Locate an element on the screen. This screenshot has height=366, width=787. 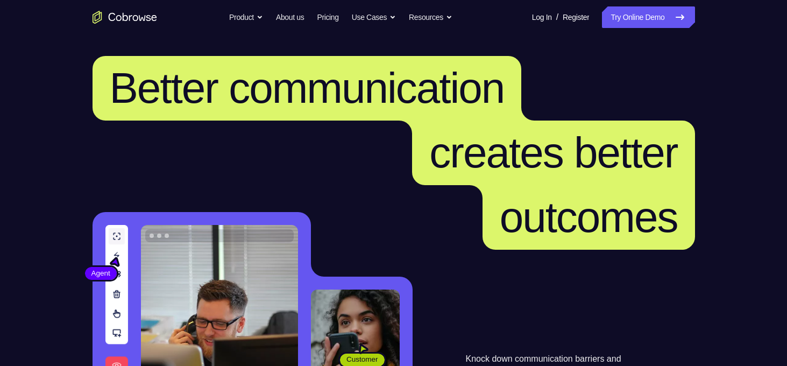
span: outcomes is located at coordinates (588, 217).